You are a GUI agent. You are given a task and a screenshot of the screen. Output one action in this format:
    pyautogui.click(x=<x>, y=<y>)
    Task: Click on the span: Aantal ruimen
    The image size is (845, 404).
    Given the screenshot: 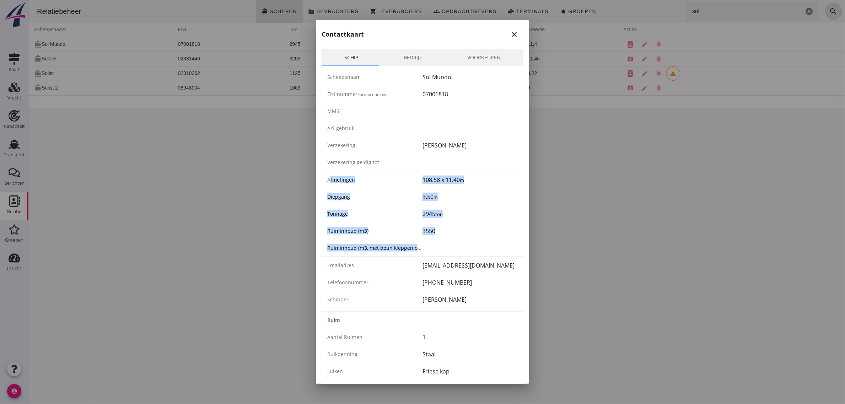 What is the action you would take?
    pyautogui.click(x=345, y=337)
    